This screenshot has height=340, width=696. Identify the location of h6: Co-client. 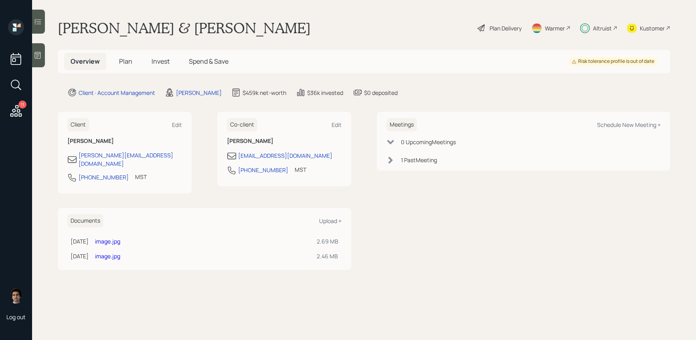
(242, 125).